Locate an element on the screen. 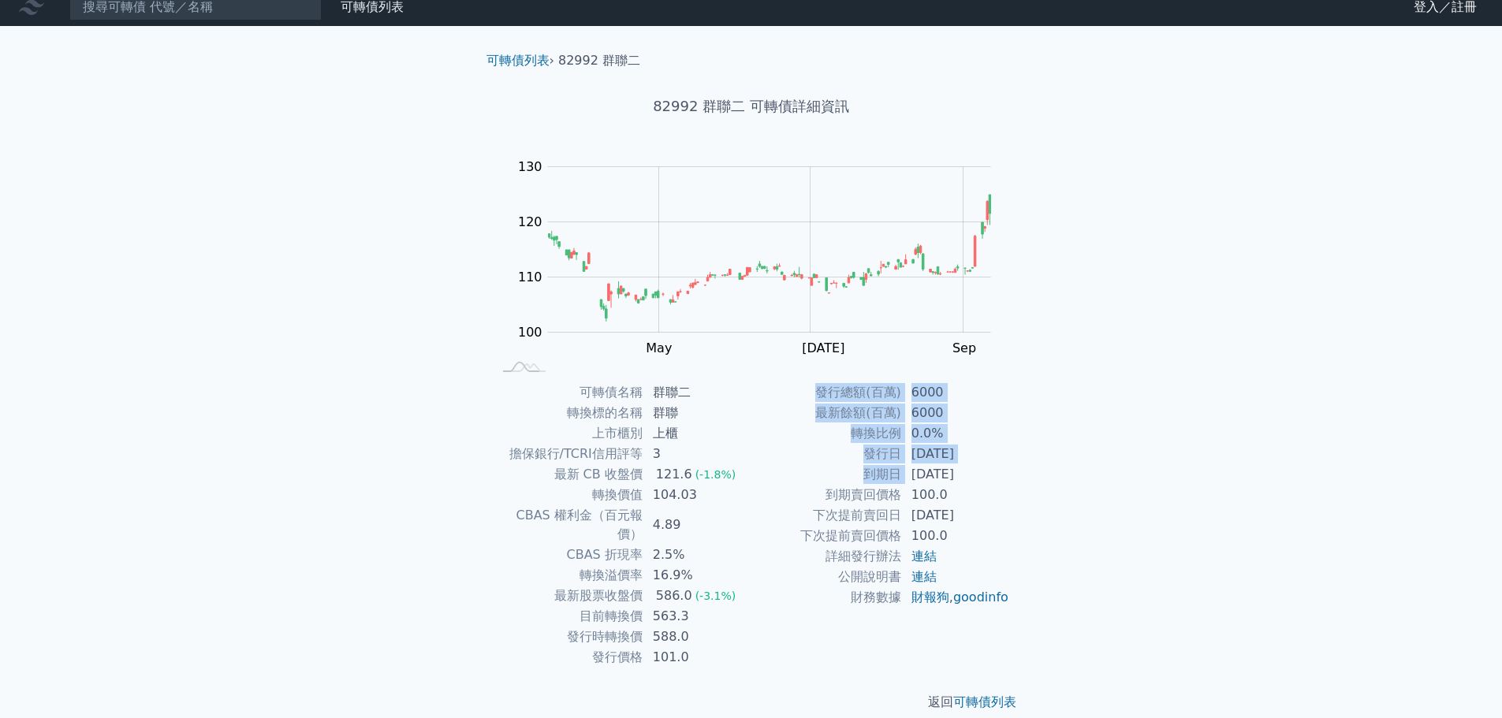 The height and width of the screenshot is (718, 1502). td: 擔保銀行/TCRI信用評等 is located at coordinates (568, 454).